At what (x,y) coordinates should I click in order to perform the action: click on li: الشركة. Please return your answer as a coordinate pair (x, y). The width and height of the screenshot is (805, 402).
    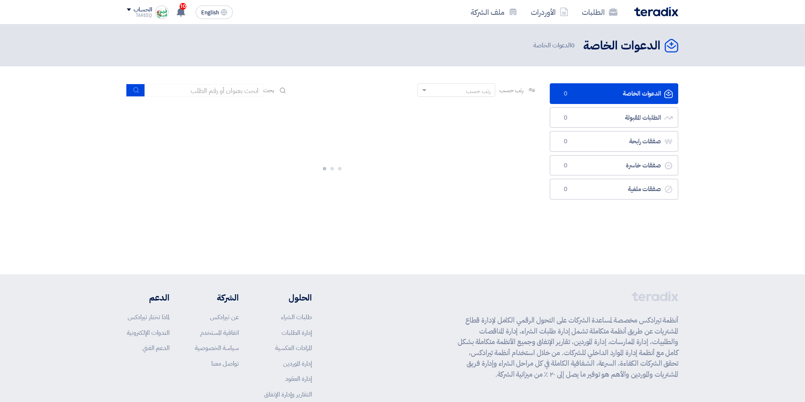
    Looking at the image, I should click on (217, 297).